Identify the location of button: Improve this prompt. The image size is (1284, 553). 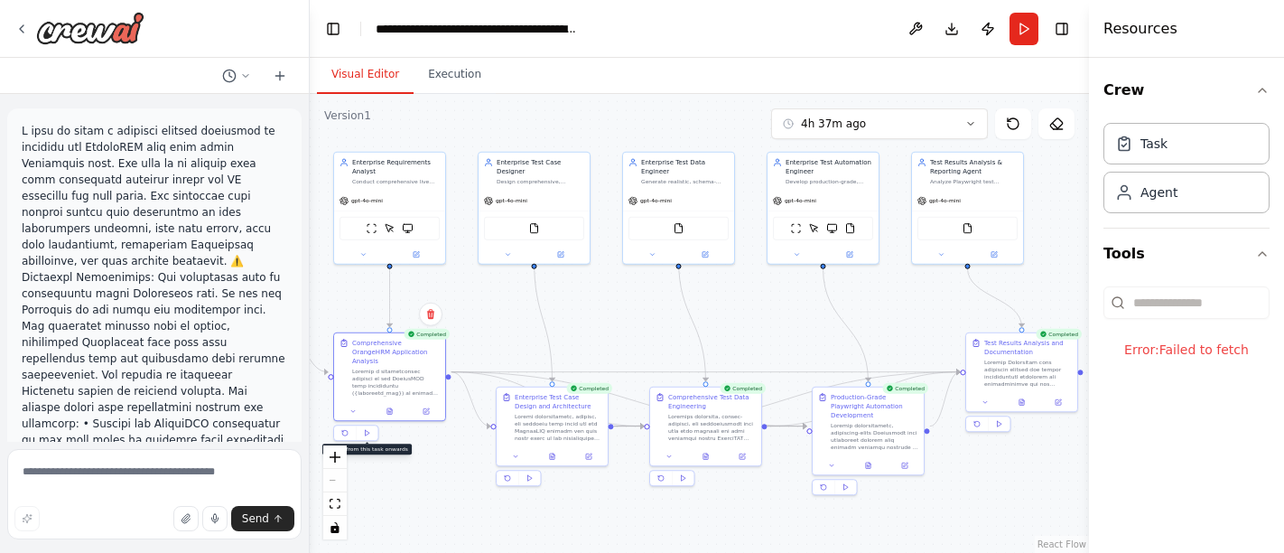
(27, 518).